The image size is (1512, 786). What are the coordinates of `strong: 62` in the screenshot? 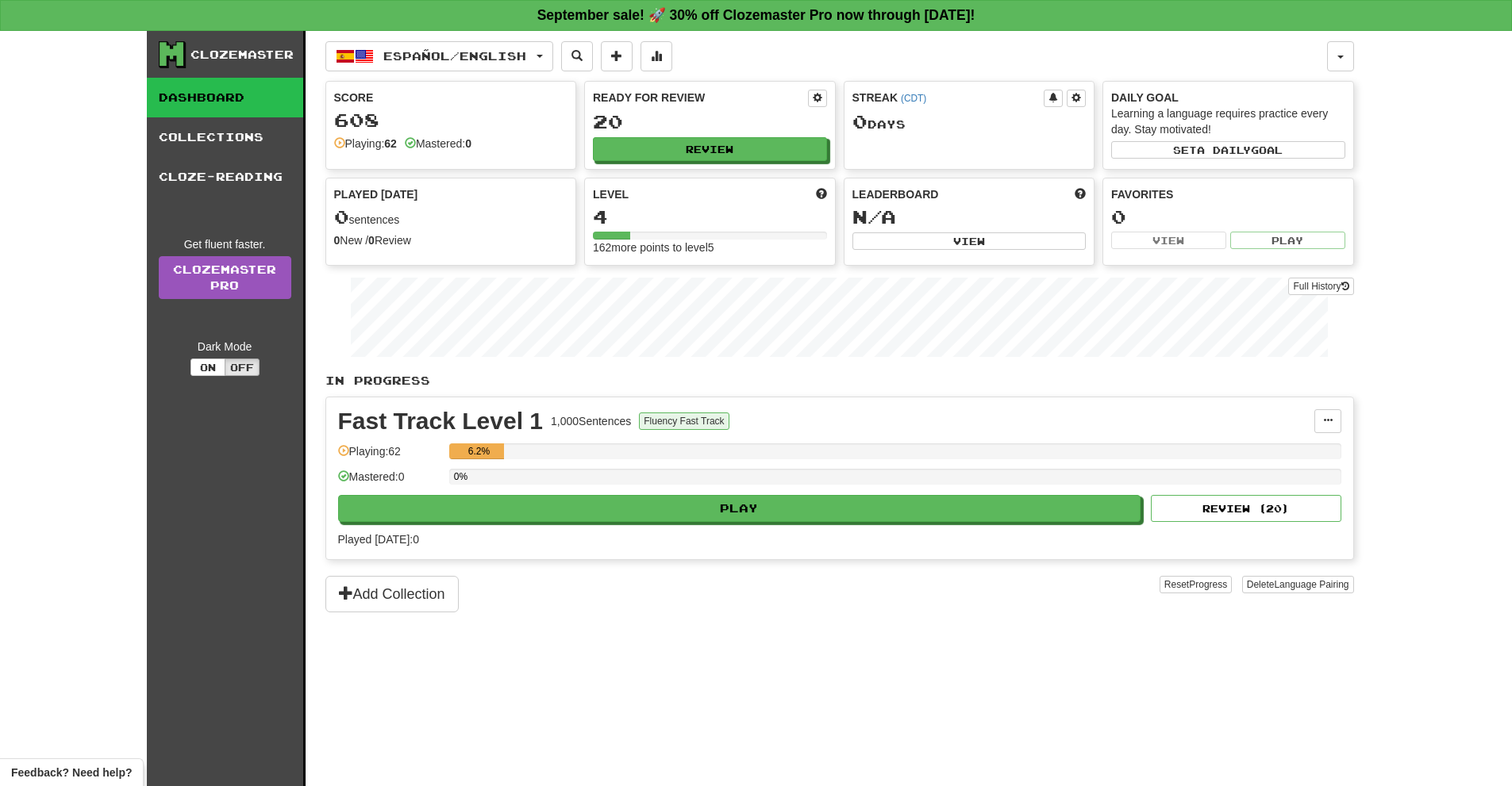 It's located at (390, 143).